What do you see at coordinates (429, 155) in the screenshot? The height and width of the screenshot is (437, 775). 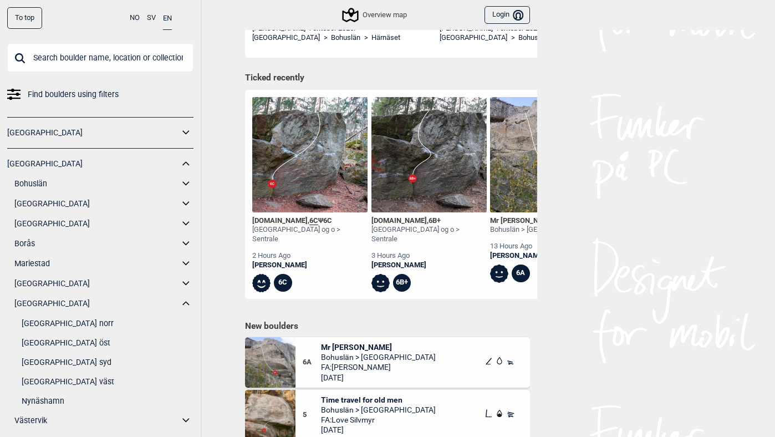 I see `img: Steepstone com 200331` at bounding box center [429, 155].